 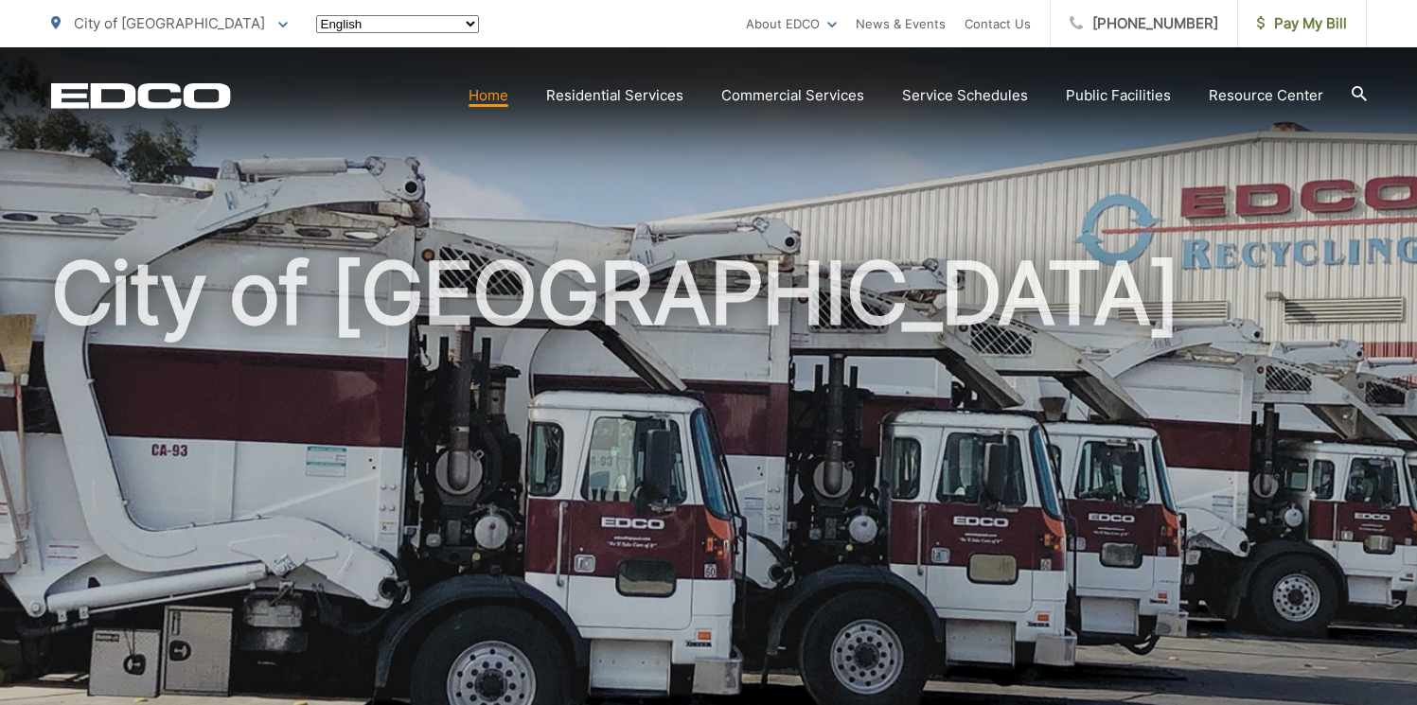 What do you see at coordinates (141, 96) in the screenshot?
I see `a: EDCD logo. Return to the homepage.` at bounding box center [141, 96].